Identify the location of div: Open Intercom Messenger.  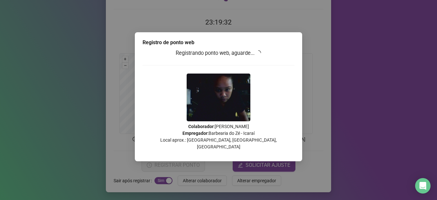
(423, 185).